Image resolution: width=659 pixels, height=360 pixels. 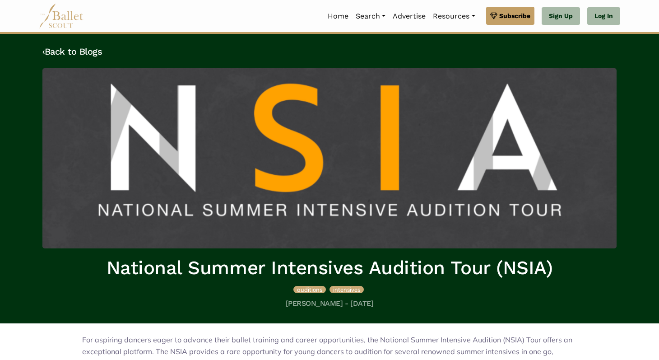 I want to click on img: header_image.img, so click(x=330, y=158).